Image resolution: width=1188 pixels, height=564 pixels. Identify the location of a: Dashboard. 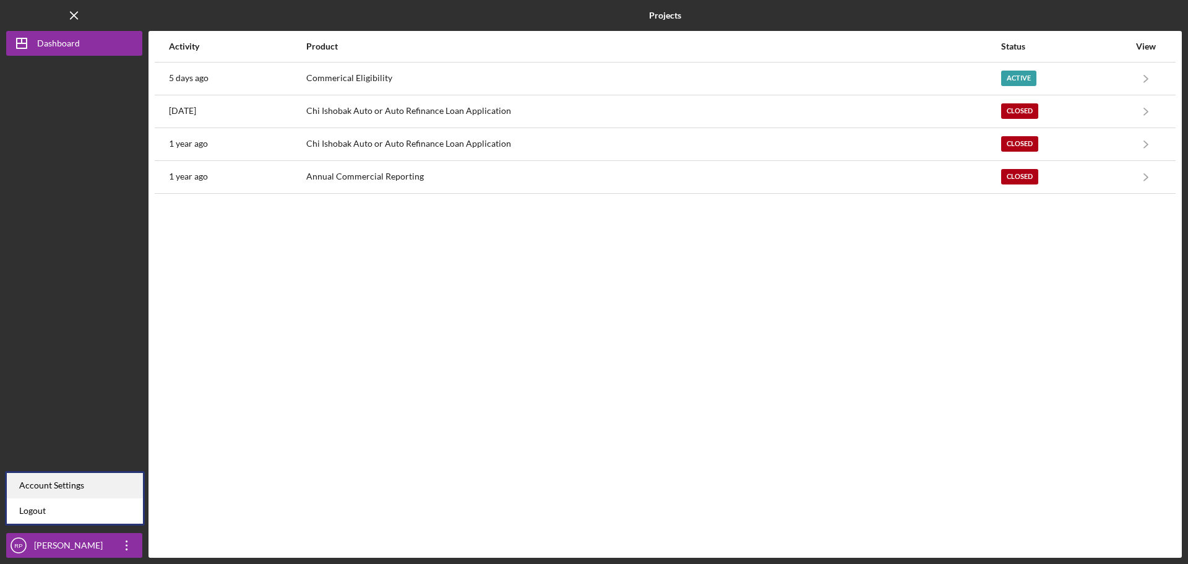
(74, 43).